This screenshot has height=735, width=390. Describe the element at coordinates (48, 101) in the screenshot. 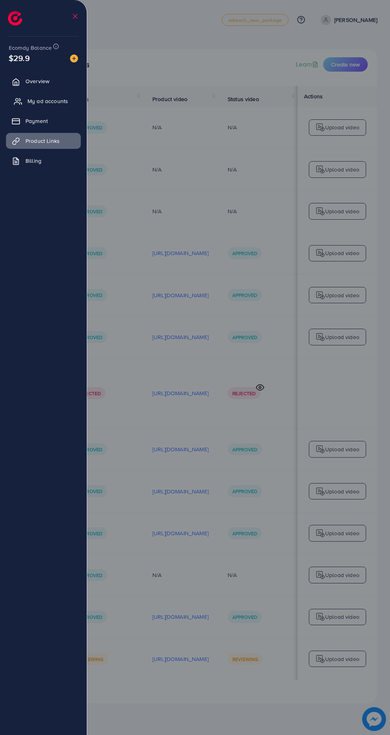

I see `span: My ad accounts` at that location.